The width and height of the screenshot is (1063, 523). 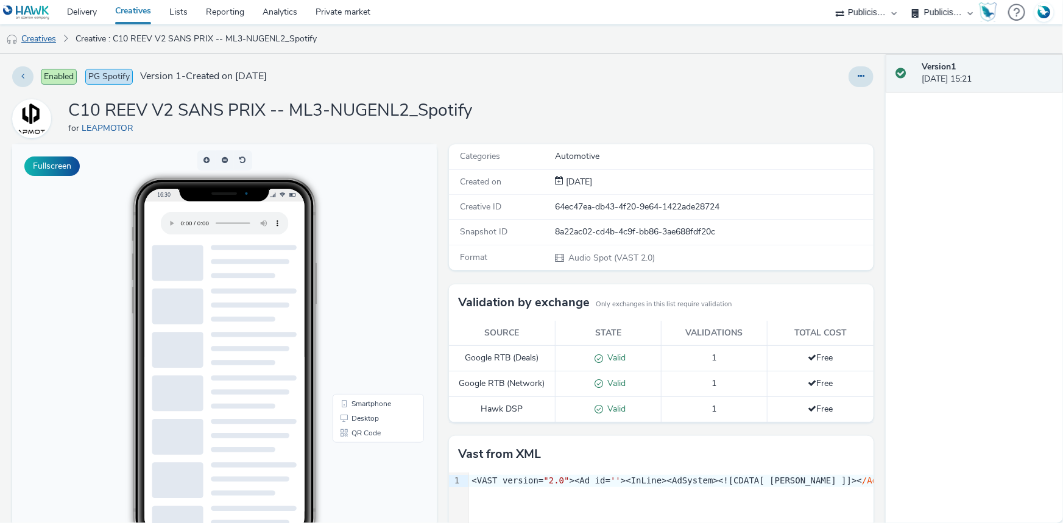 I want to click on li: Desktop, so click(x=366, y=274).